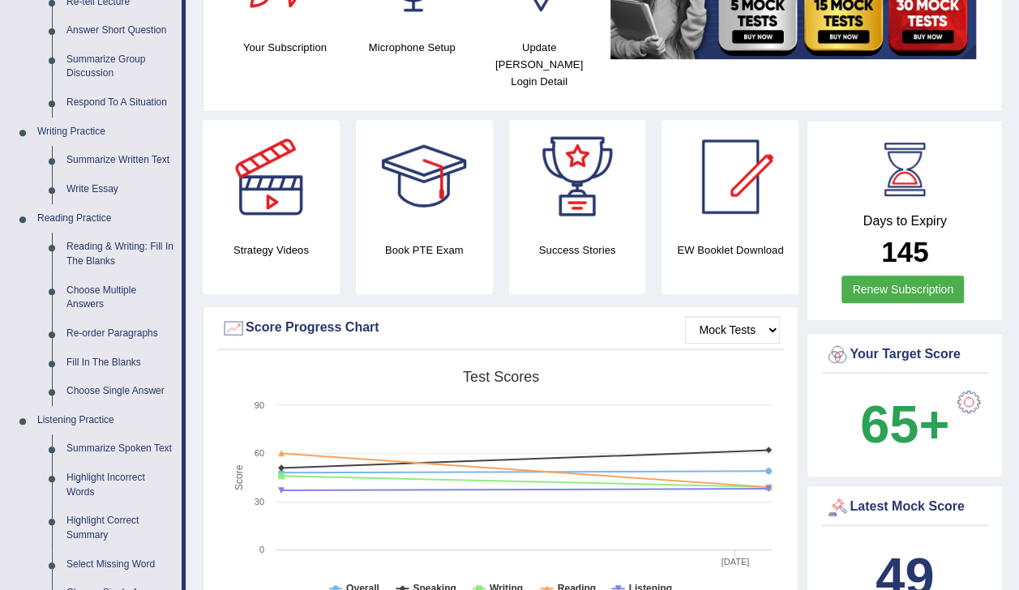 The image size is (1019, 590). I want to click on div: Latest Mock Score, so click(905, 507).